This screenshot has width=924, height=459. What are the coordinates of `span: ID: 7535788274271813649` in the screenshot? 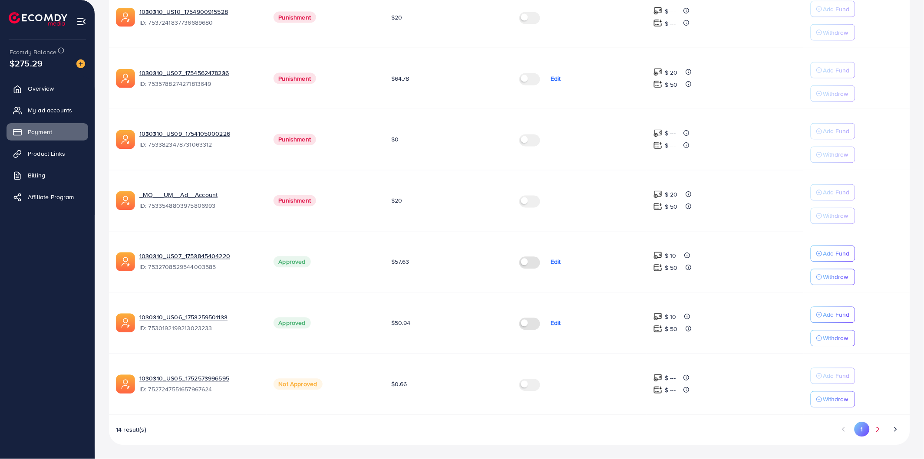 It's located at (199, 84).